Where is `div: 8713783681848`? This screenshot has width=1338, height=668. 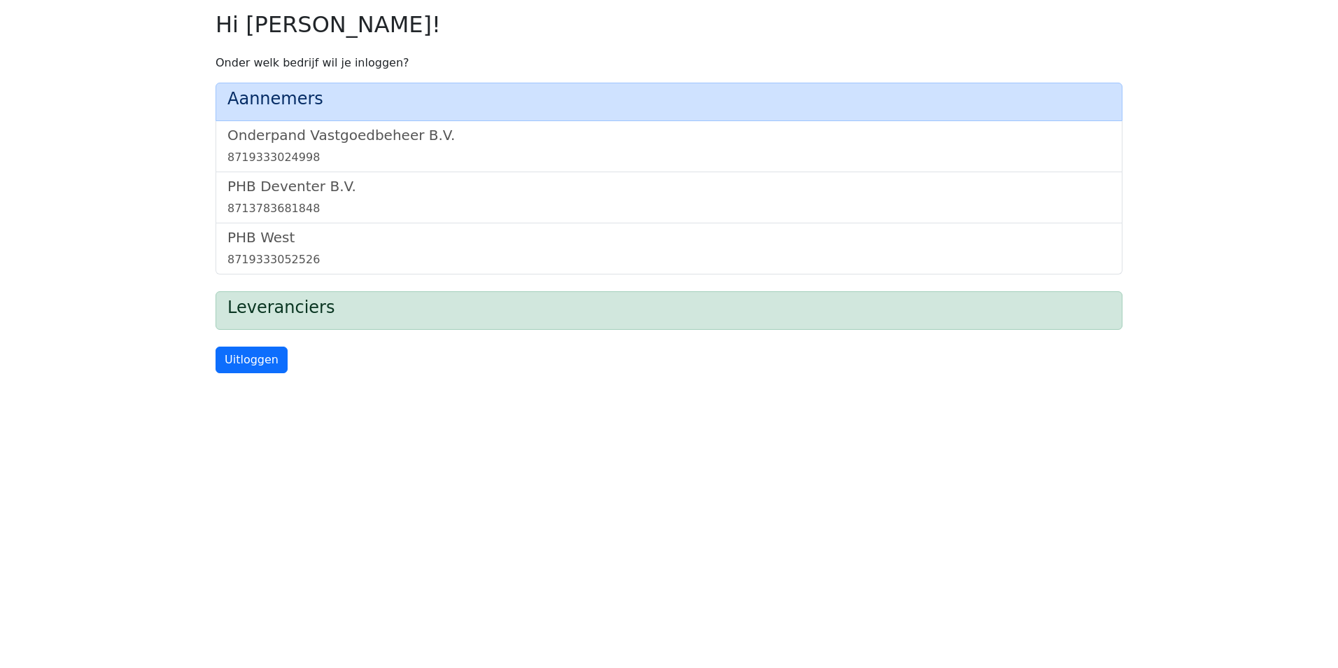 div: 8713783681848 is located at coordinates (669, 209).